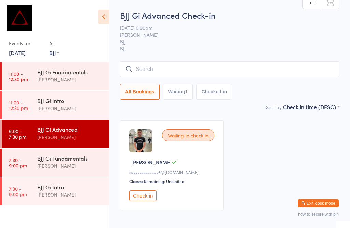 The height and width of the screenshot is (228, 350). What do you see at coordinates (311, 107) in the screenshot?
I see `div: Check in time (DESC)` at bounding box center [311, 107].